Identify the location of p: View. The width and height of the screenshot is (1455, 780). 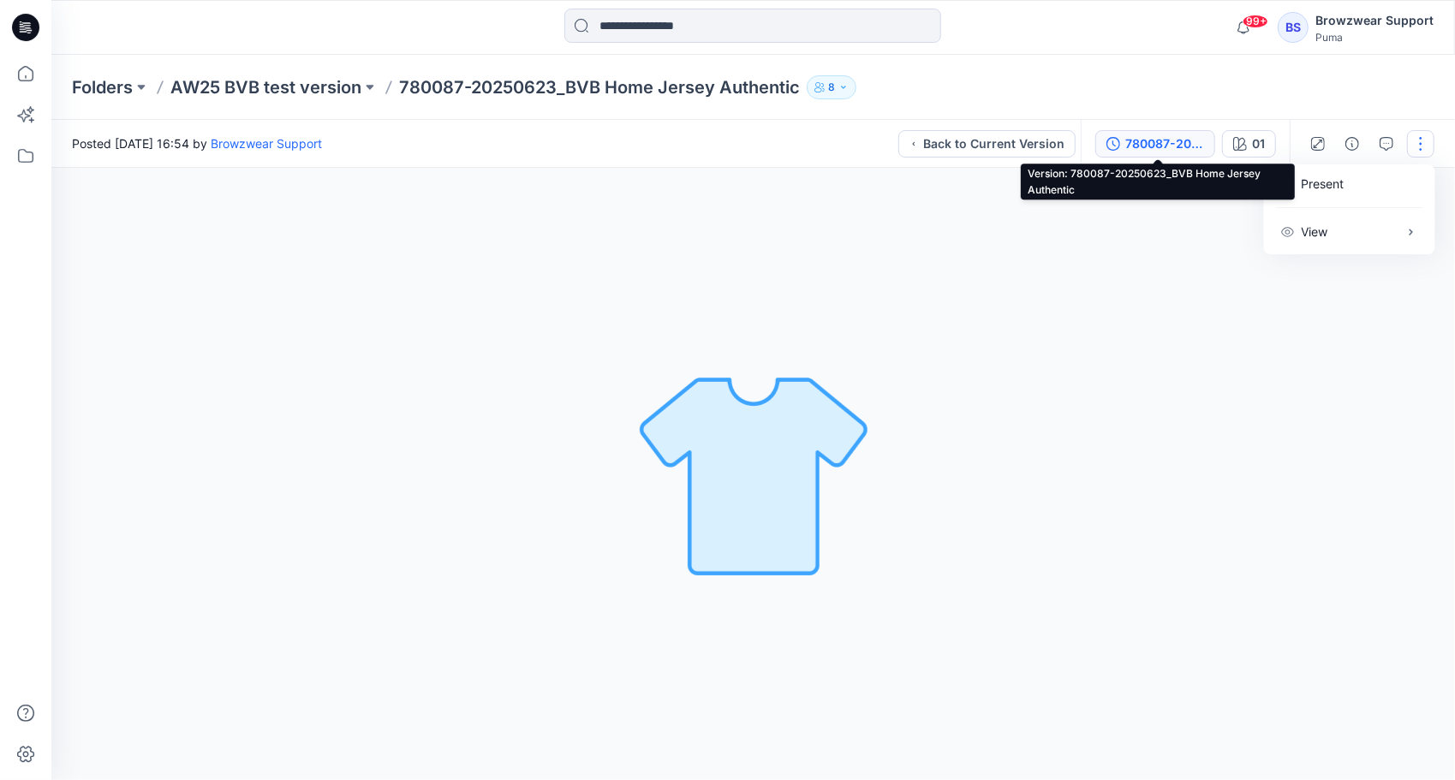
(1315, 231).